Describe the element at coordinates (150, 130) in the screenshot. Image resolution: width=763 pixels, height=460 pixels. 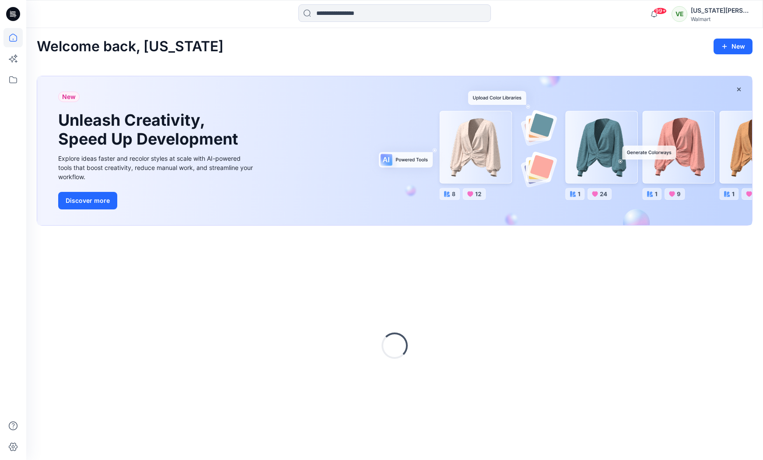
I see `h1: Unleash Creativity, Speed Up Development` at that location.